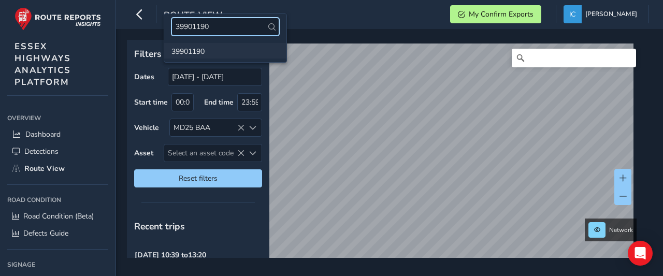  Describe the element at coordinates (59, 216) in the screenshot. I see `span: Road Condition (Beta)` at that location.